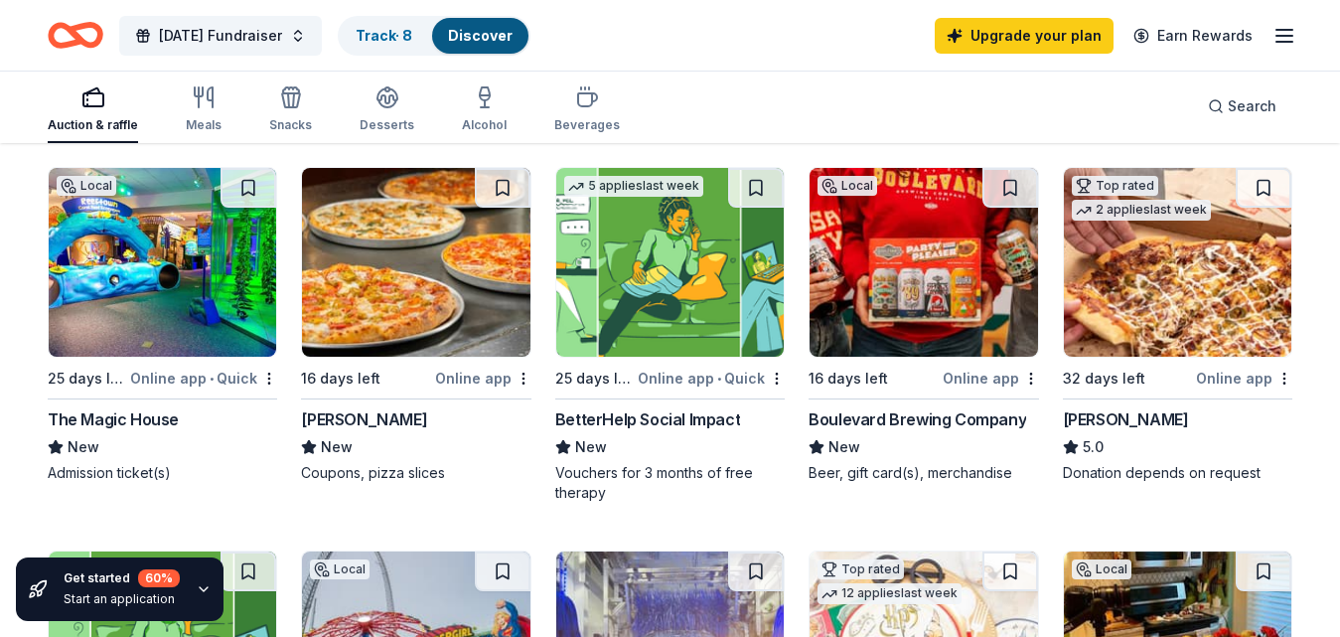 This screenshot has height=637, width=1340. What do you see at coordinates (480, 35) in the screenshot?
I see `a: Discover` at bounding box center [480, 35].